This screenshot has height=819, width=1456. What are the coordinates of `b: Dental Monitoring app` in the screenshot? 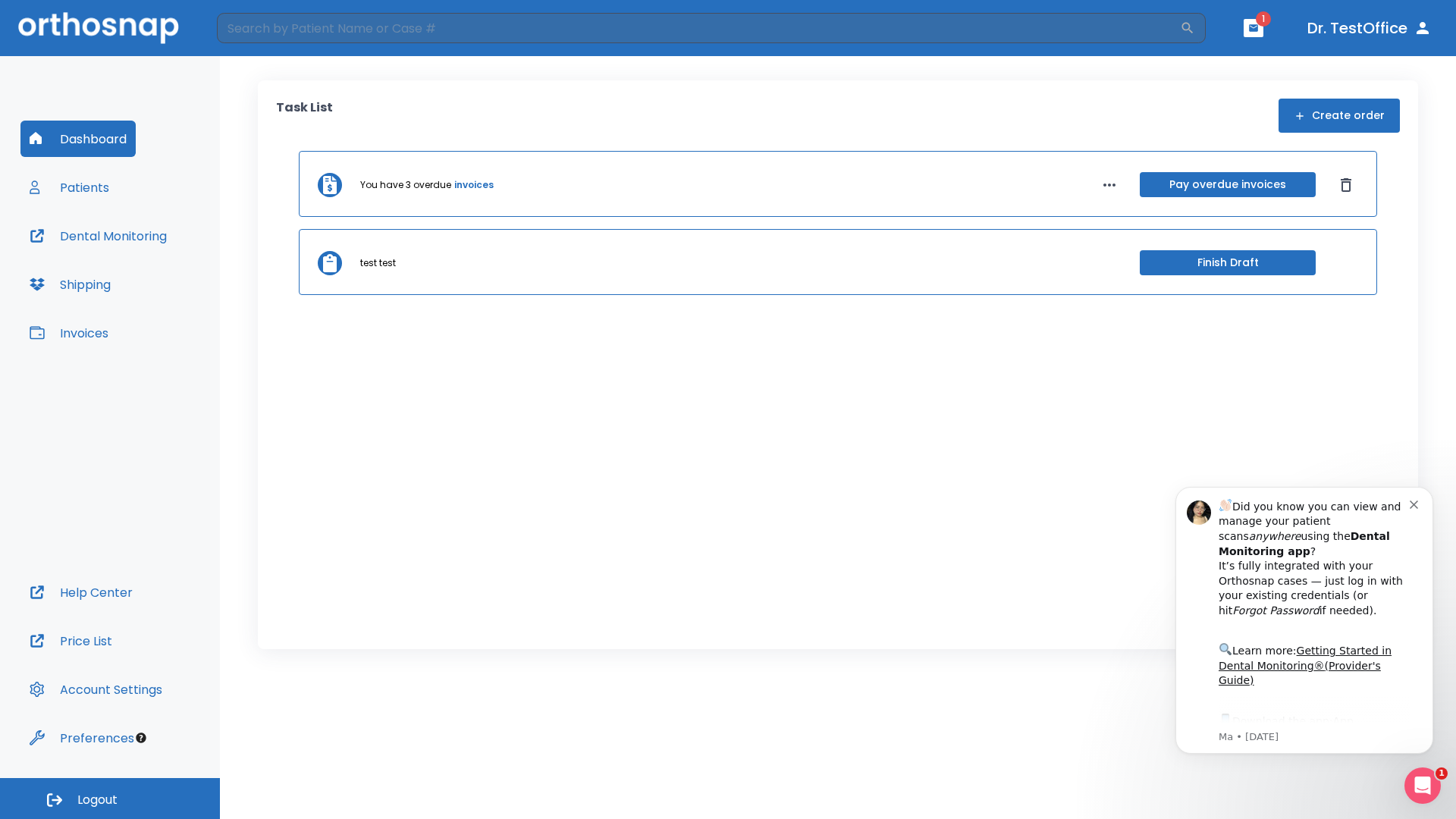 It's located at (151, 79).